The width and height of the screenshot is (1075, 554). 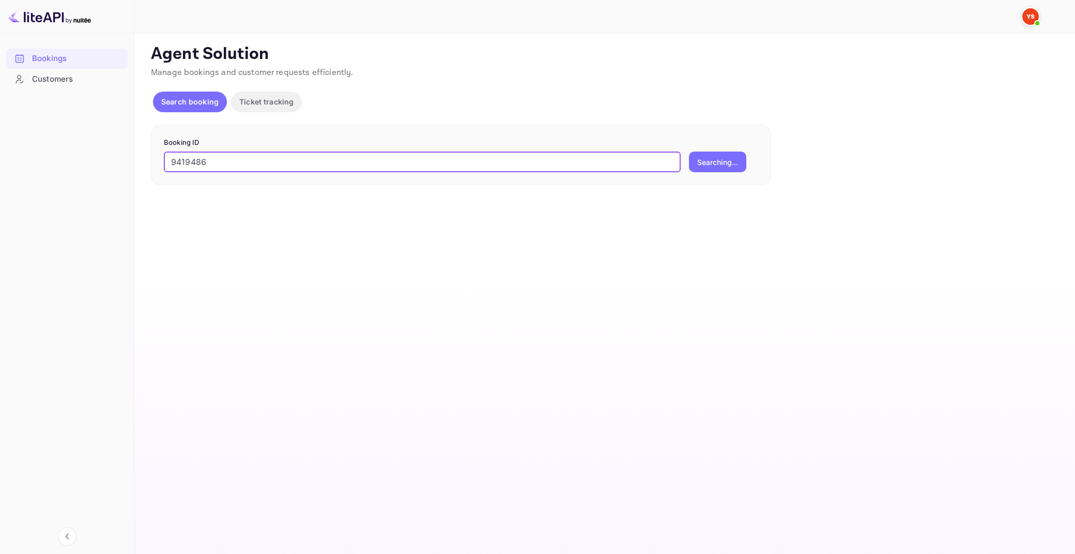 What do you see at coordinates (190, 101) in the screenshot?
I see `p: Search booking` at bounding box center [190, 101].